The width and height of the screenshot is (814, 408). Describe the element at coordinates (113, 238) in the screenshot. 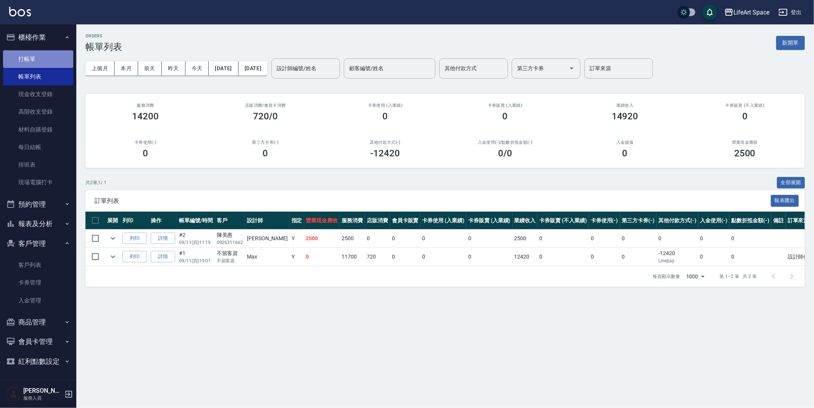

I see `button: expand row` at that location.